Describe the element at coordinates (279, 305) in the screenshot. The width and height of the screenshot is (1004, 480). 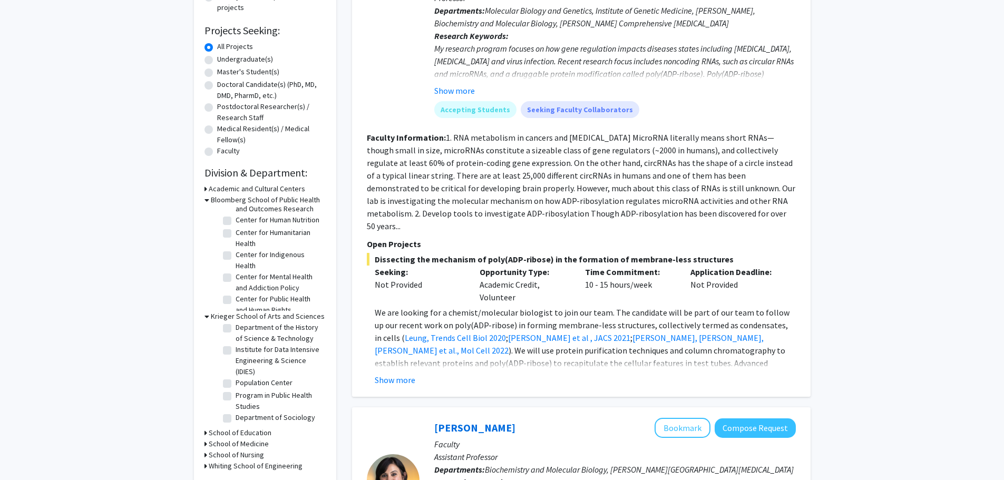
I see `label: Center for Public Health and Human Rights` at that location.